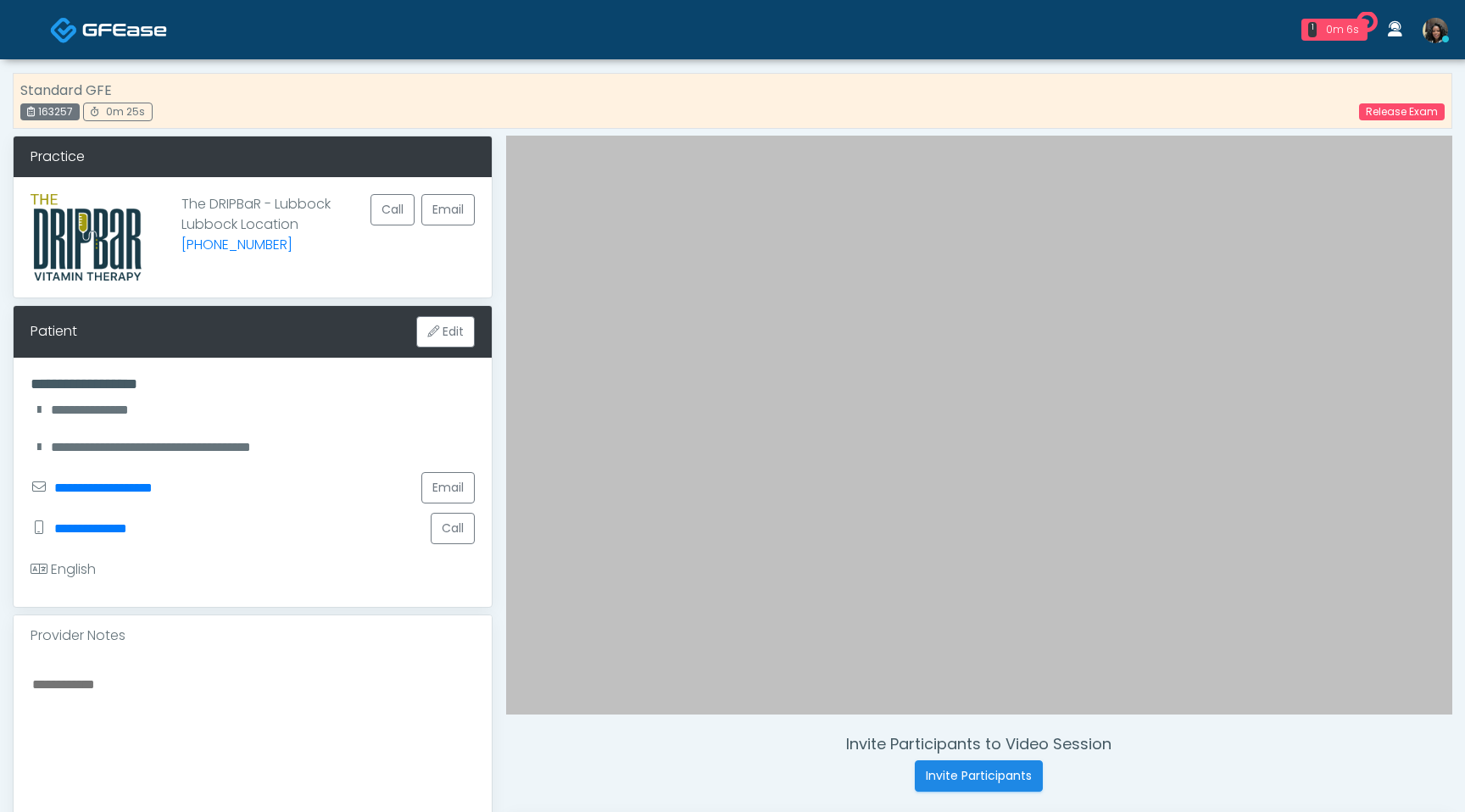  Describe the element at coordinates (1334, 30) in the screenshot. I see `a: 1 0m 6s` at that location.